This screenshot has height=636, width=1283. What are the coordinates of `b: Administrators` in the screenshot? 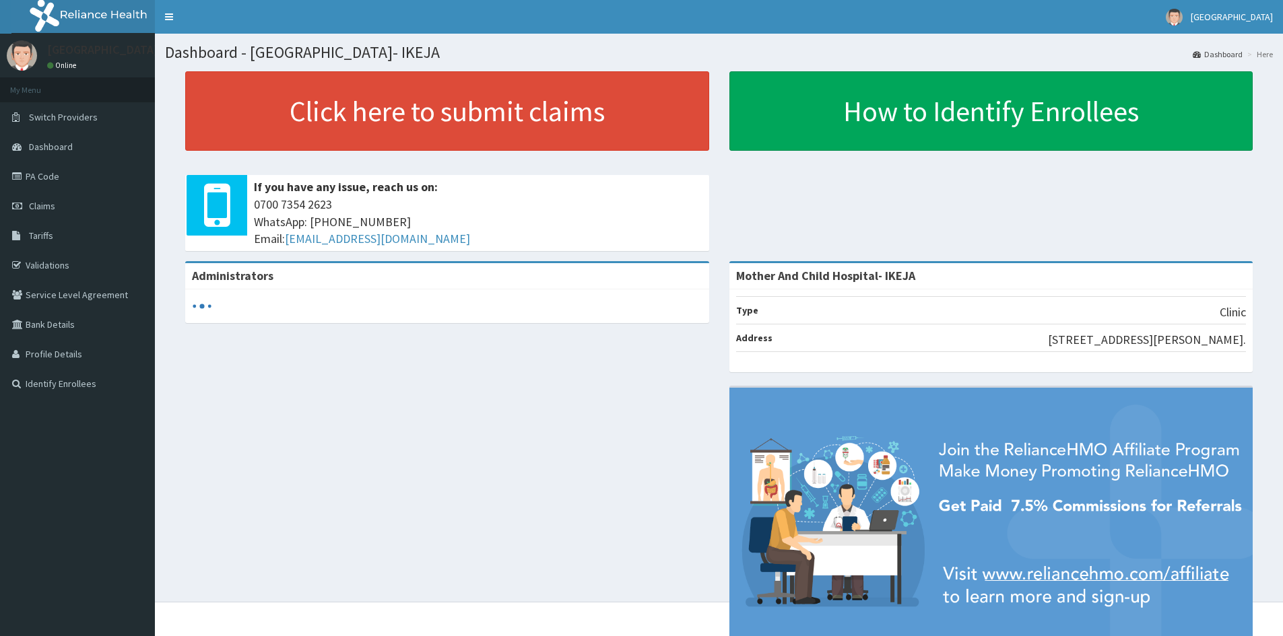 It's located at (232, 275).